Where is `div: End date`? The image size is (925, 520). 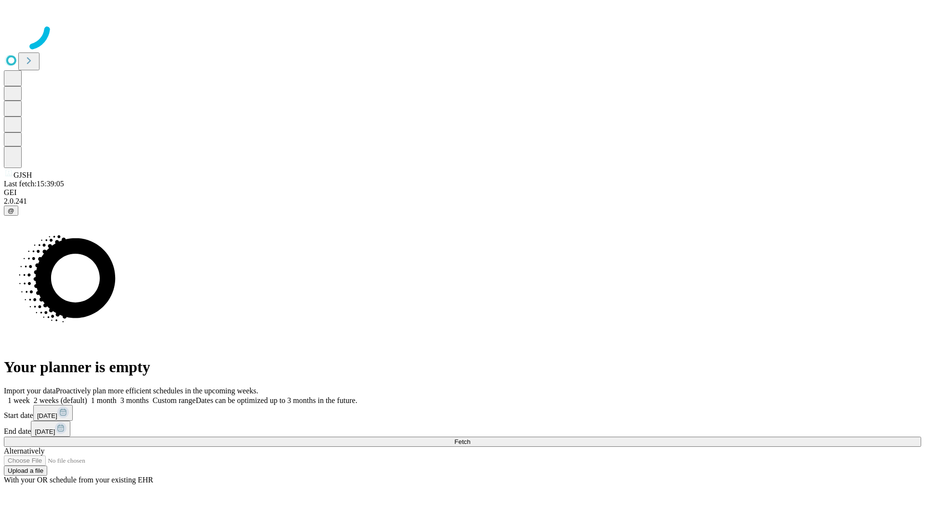
div: End date is located at coordinates (463, 429).